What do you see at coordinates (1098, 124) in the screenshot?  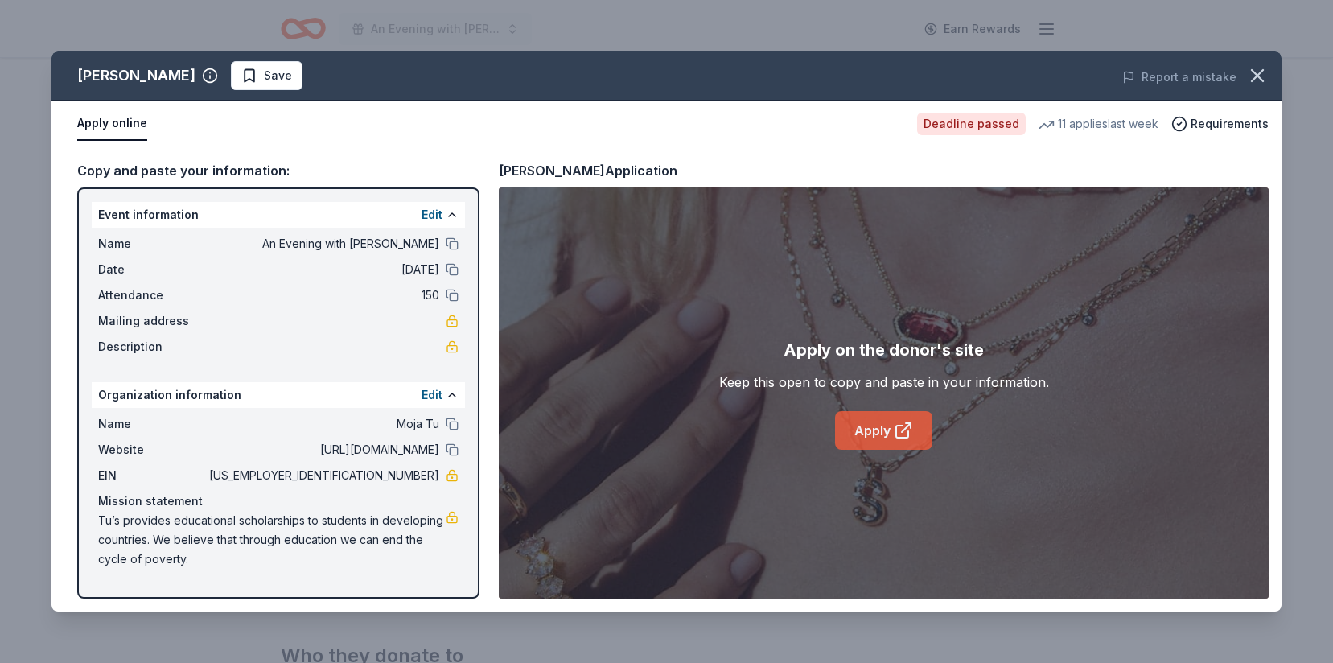 I see `div: 11 applies last week` at bounding box center [1098, 124].